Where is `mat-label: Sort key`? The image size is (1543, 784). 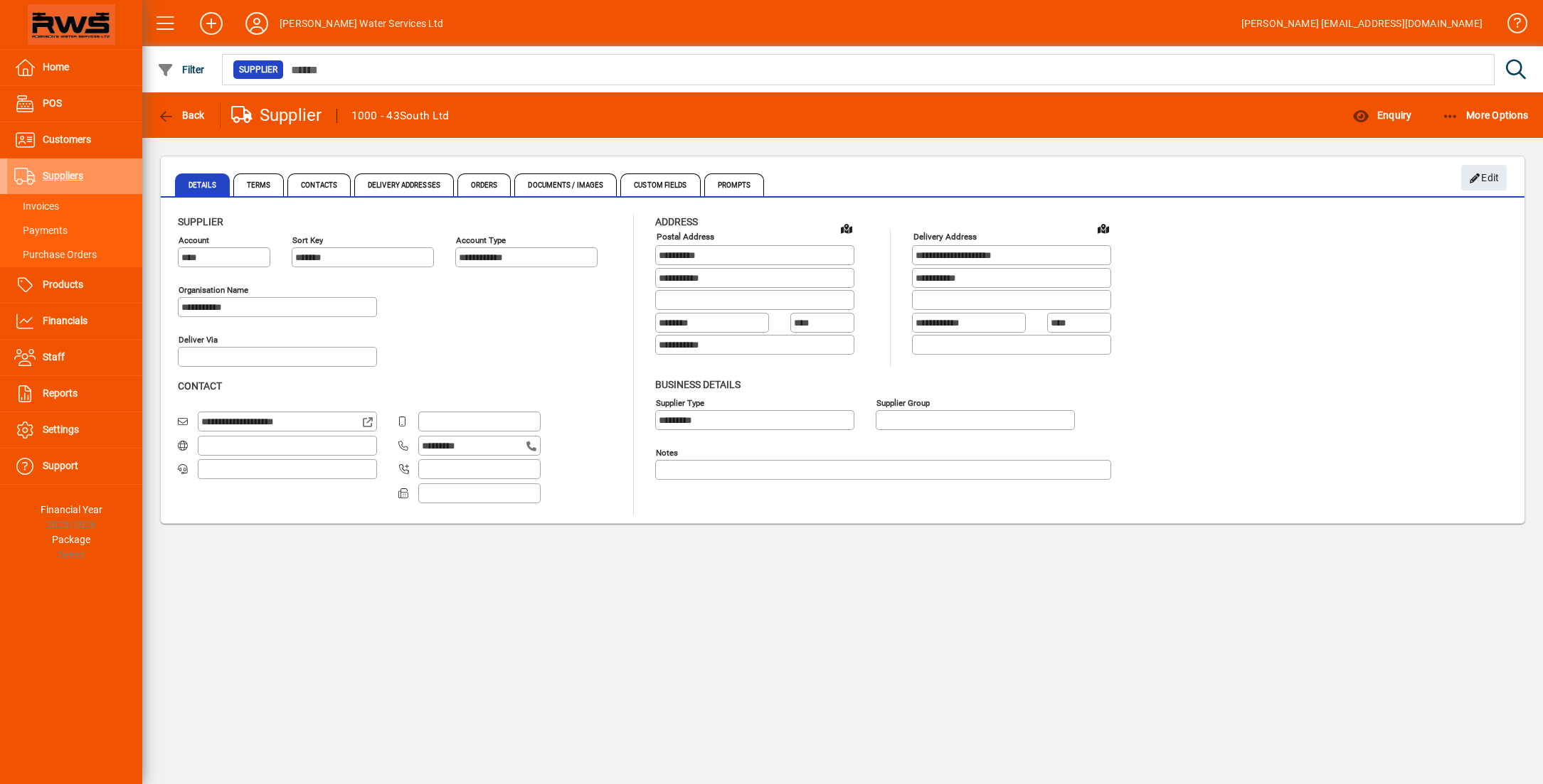
mat-label: Sort key is located at coordinates (307, 240).